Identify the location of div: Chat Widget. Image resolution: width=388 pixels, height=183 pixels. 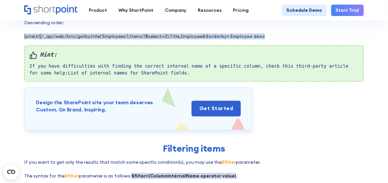
(371, 167).